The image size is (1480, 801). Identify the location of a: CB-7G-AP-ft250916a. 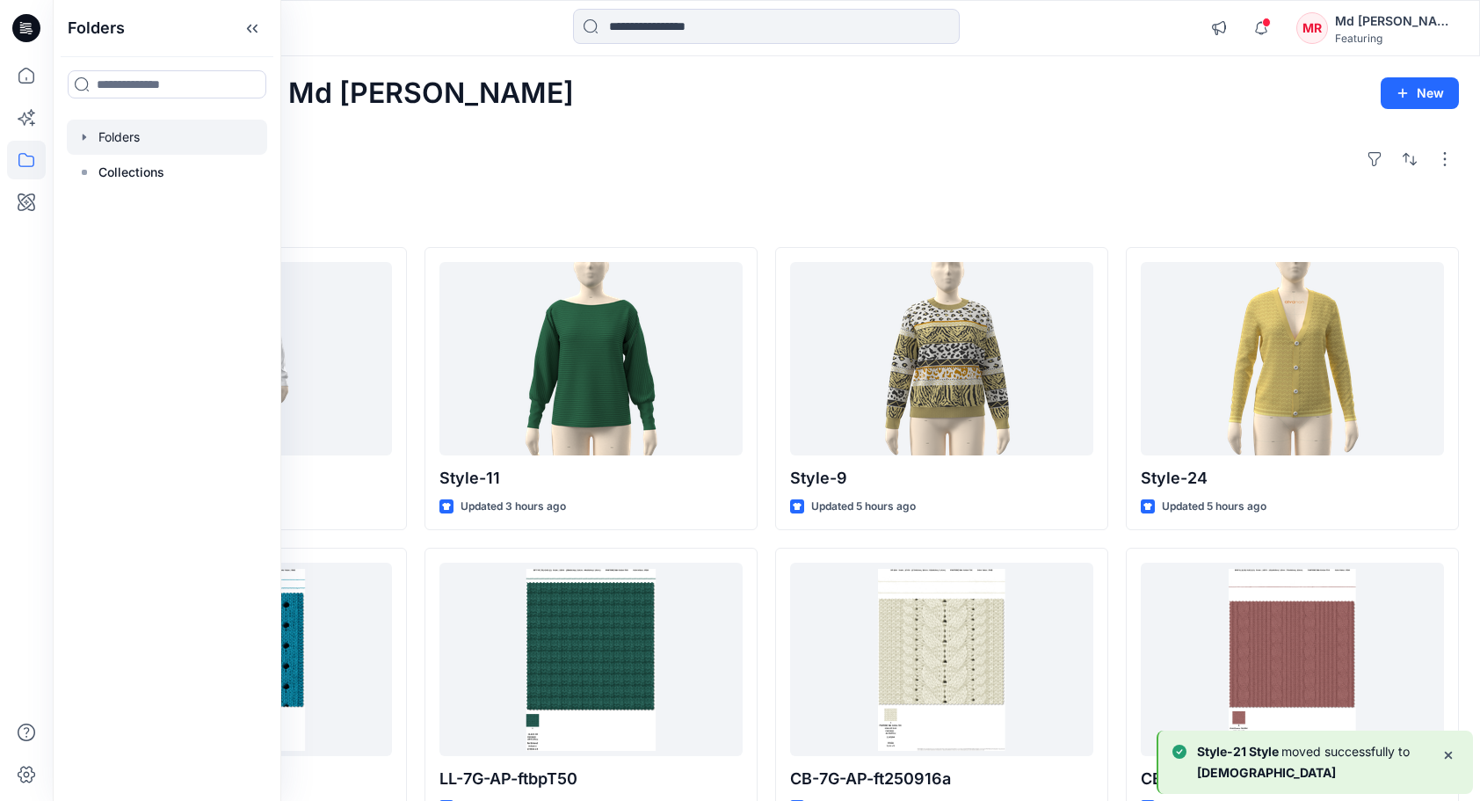
(941, 659).